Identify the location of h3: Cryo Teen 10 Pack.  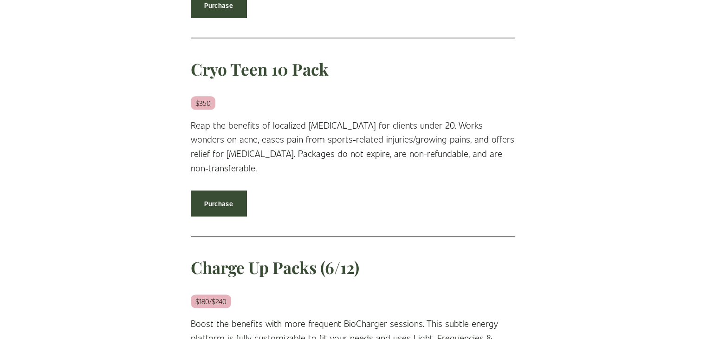
(353, 69).